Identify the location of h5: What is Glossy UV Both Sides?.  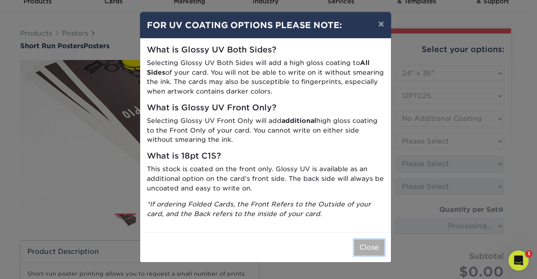
(266, 50).